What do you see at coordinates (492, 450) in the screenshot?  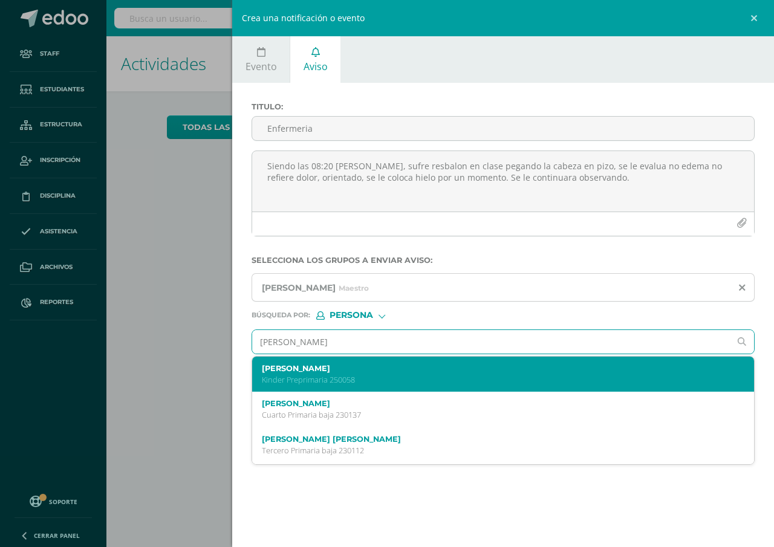 I see `p: Tercero Primaria baja 230112` at bounding box center [492, 450].